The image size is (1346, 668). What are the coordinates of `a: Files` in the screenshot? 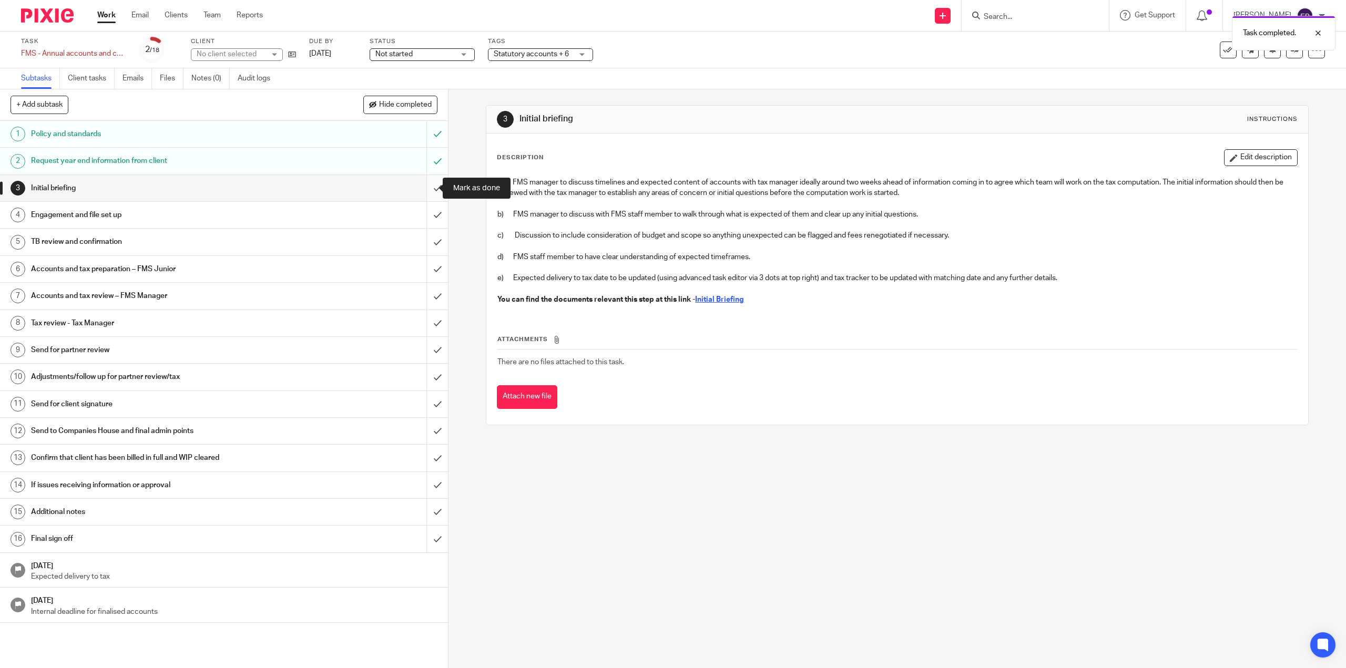 It's located at (171, 78).